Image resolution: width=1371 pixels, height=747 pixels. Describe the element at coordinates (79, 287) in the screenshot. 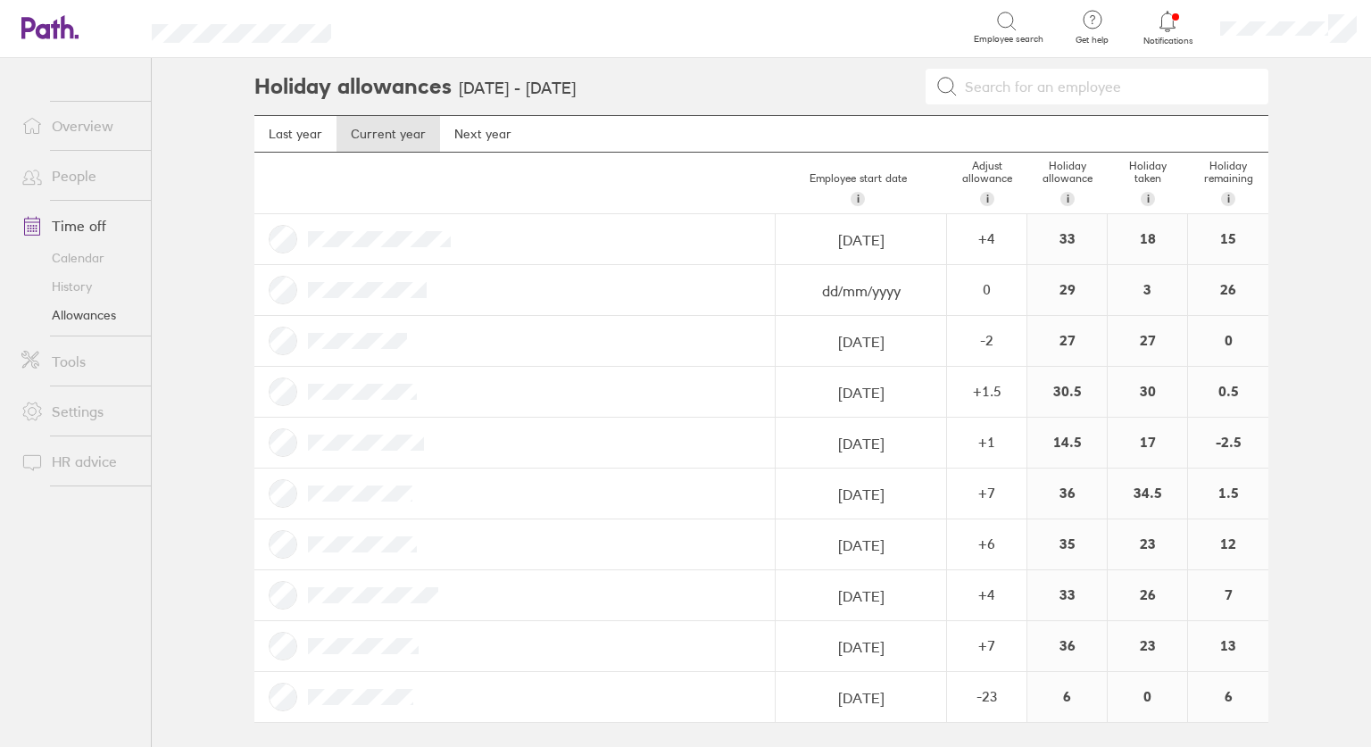

I see `a: History` at that location.